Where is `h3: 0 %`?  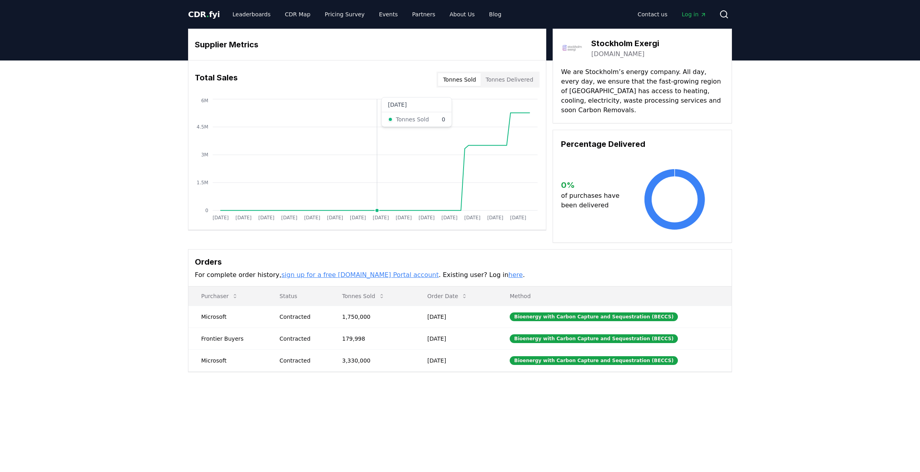 h3: 0 % is located at coordinates (593, 185).